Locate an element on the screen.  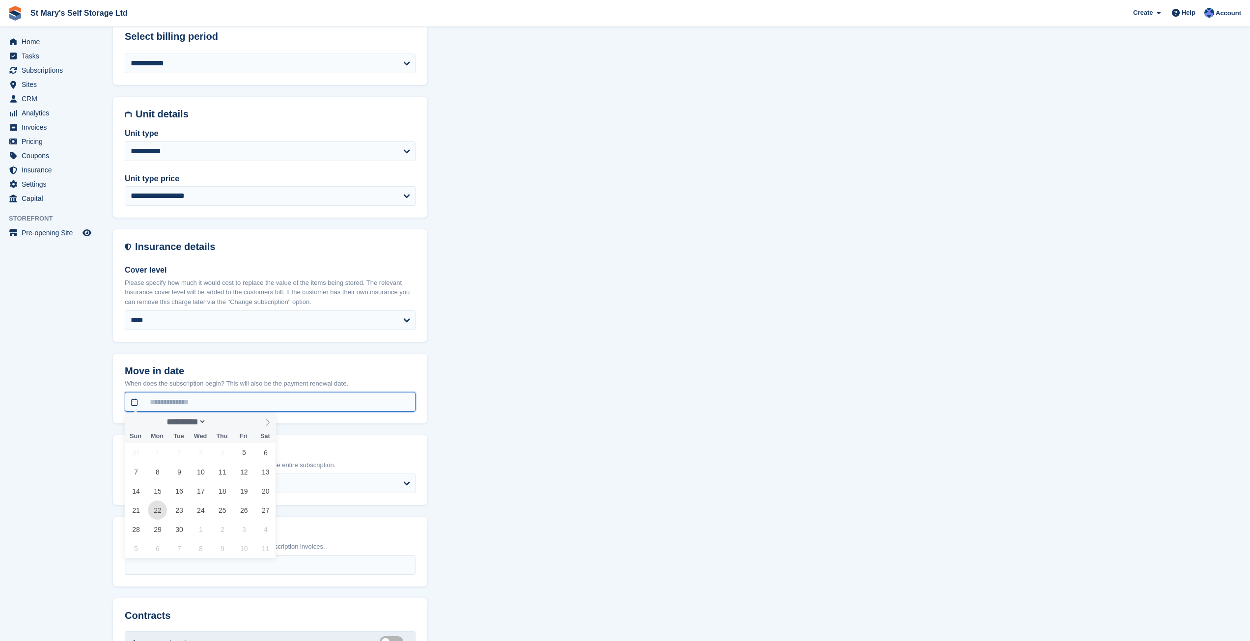
span: September 14, 2025 is located at coordinates (136, 490).